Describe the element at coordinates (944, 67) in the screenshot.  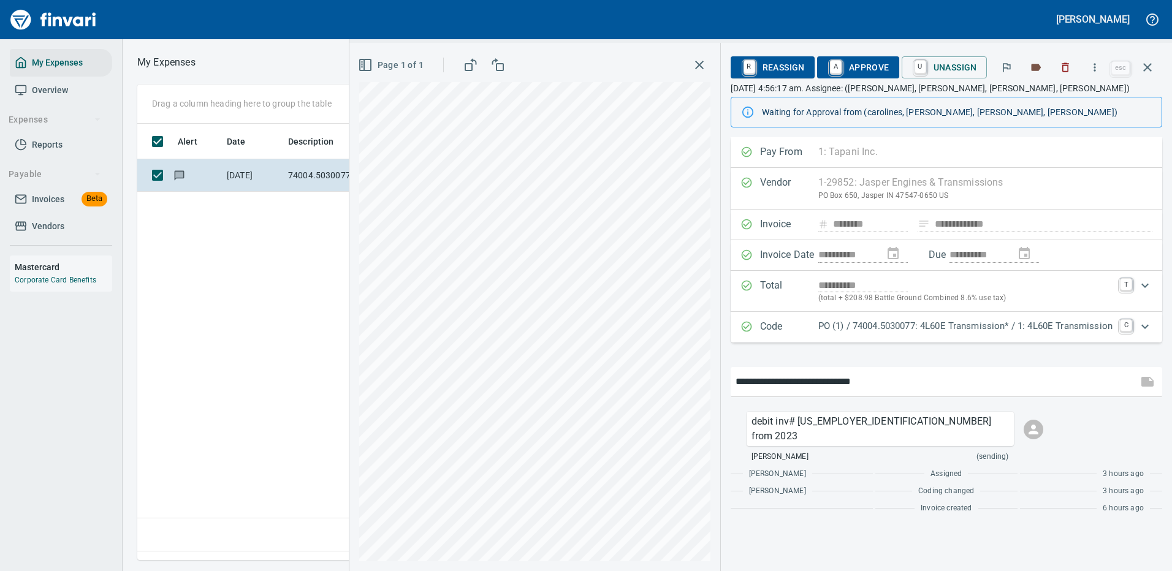
I see `button: UUnassign` at that location.